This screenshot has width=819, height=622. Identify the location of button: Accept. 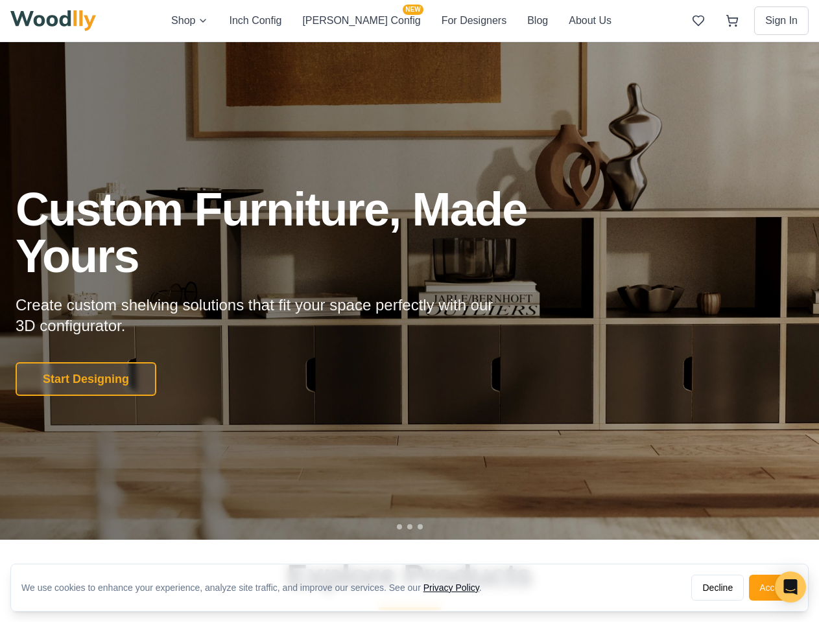
(773, 588).